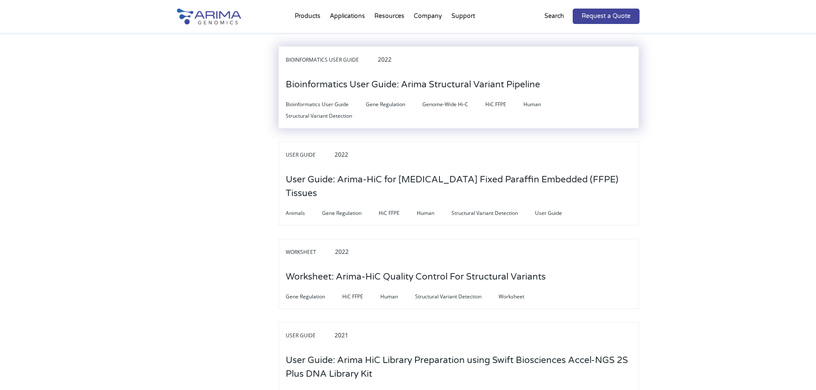 This screenshot has height=390, width=816. Describe the element at coordinates (458, 367) in the screenshot. I see `h3: User Guide: Arima HiC Library Preparation using Swift Biosciences Accel-NGS 2S Plus DNA Library Kit` at that location.